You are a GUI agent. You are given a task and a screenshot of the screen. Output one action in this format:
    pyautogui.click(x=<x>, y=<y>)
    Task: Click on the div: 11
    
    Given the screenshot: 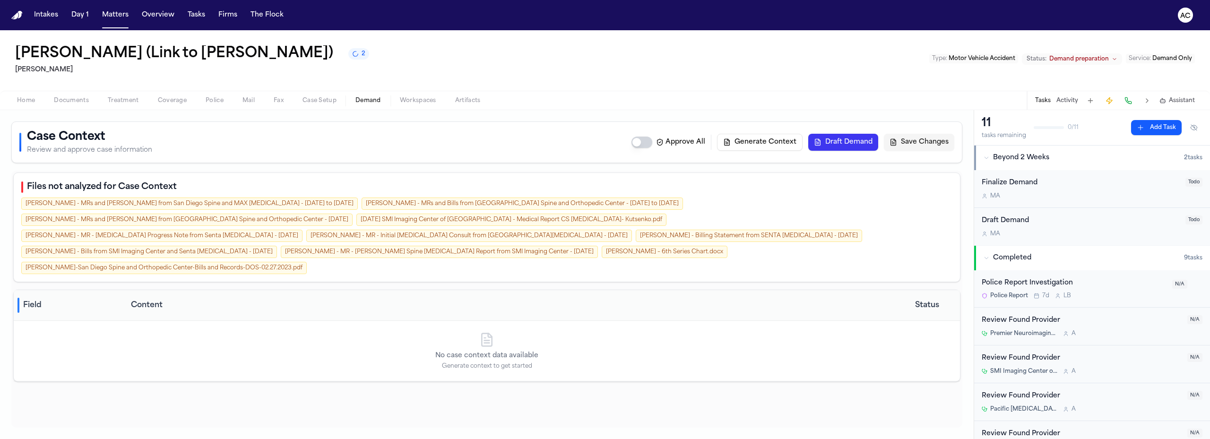 What is the action you would take?
    pyautogui.click(x=1004, y=123)
    